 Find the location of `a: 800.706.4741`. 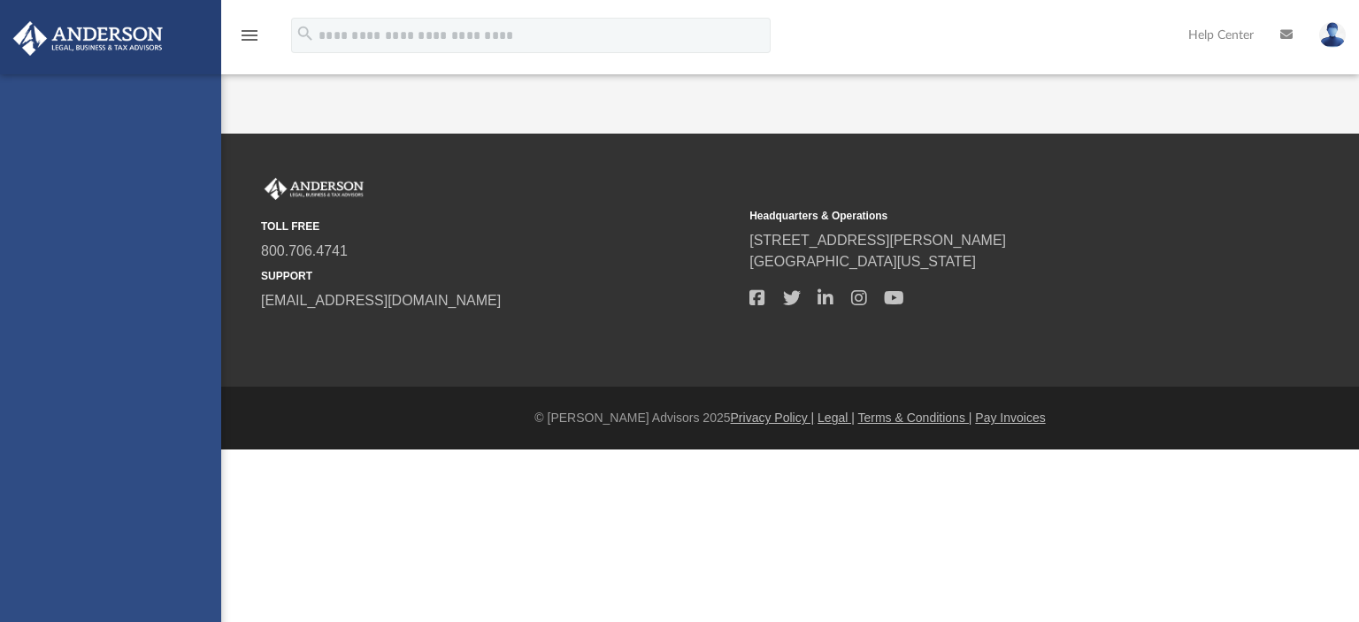

a: 800.706.4741 is located at coordinates (304, 250).